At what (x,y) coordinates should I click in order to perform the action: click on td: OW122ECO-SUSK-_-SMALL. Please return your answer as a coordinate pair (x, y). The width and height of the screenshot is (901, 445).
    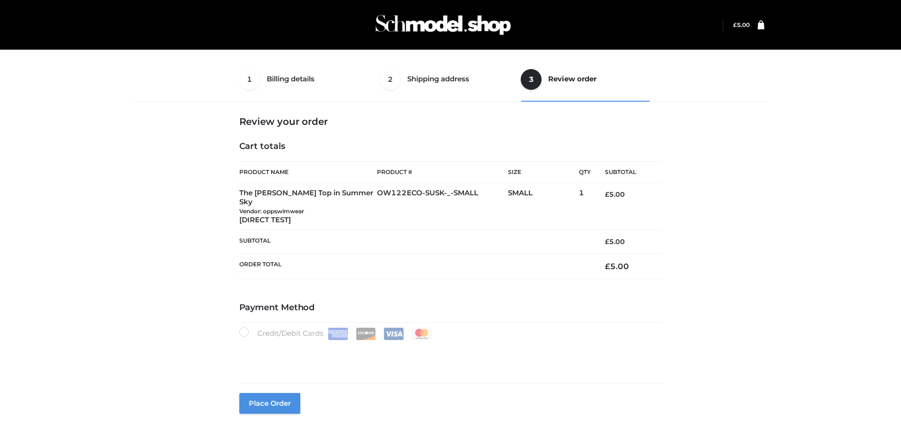
    Looking at the image, I should click on (442, 207).